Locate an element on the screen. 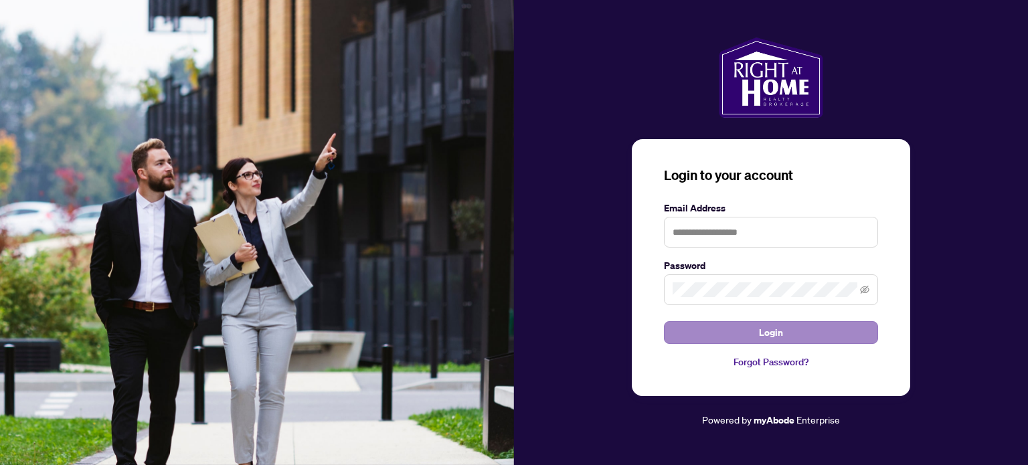  span: Powered by is located at coordinates (727, 420).